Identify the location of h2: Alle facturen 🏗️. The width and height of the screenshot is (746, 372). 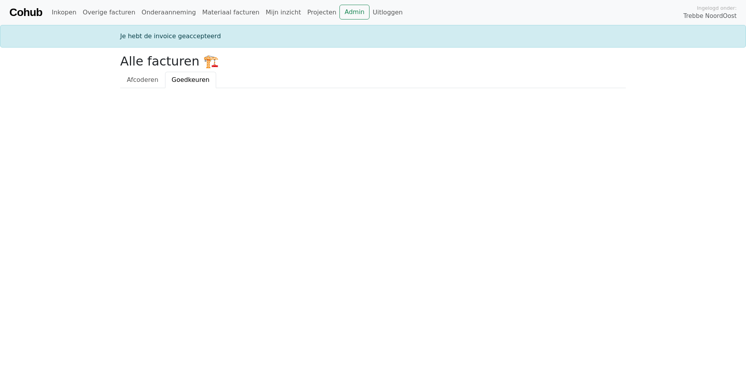
(373, 61).